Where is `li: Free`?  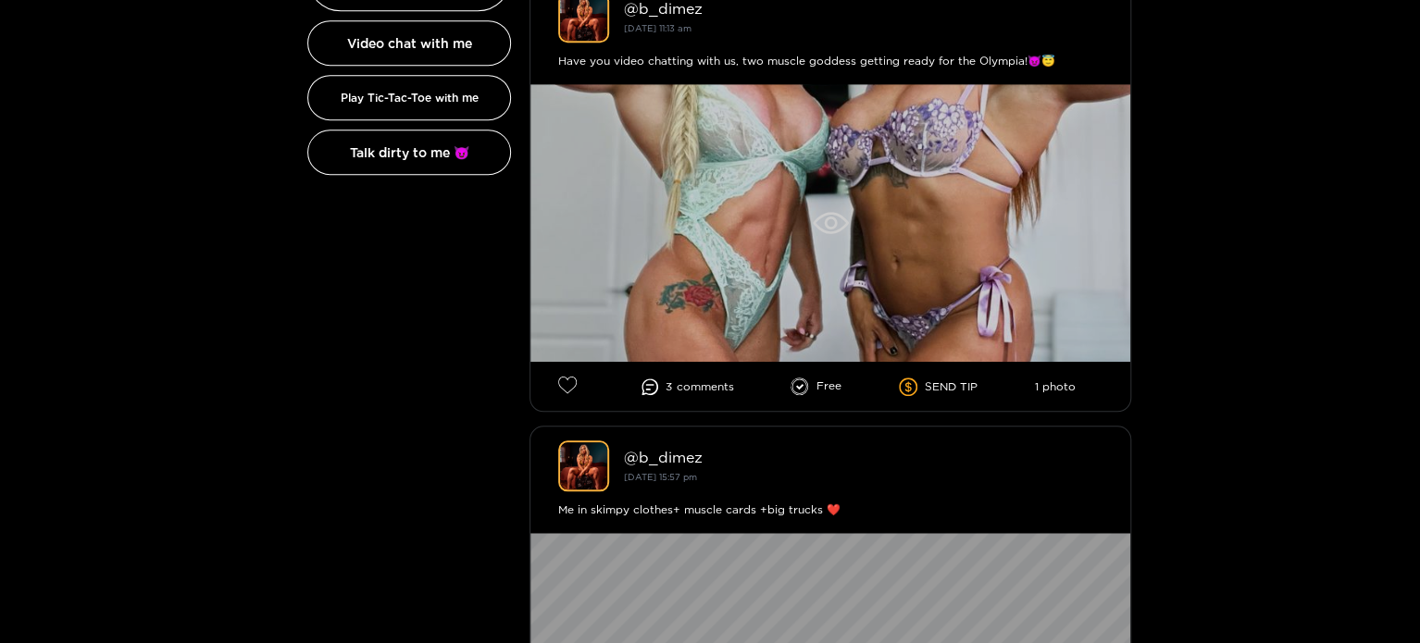 li: Free is located at coordinates (816, 387).